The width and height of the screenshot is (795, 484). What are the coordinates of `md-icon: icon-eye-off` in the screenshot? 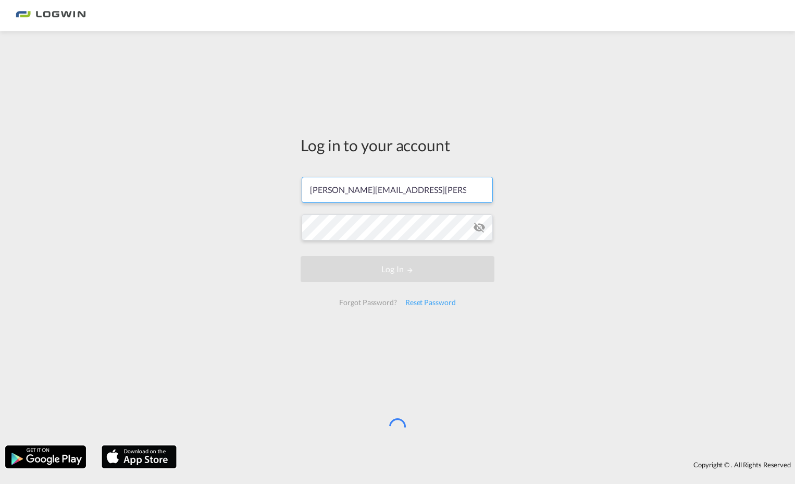 It's located at (479, 227).